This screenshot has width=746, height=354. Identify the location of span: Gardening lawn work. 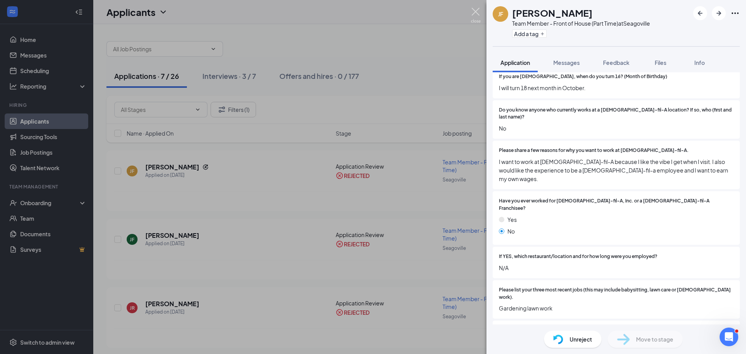
(616, 308).